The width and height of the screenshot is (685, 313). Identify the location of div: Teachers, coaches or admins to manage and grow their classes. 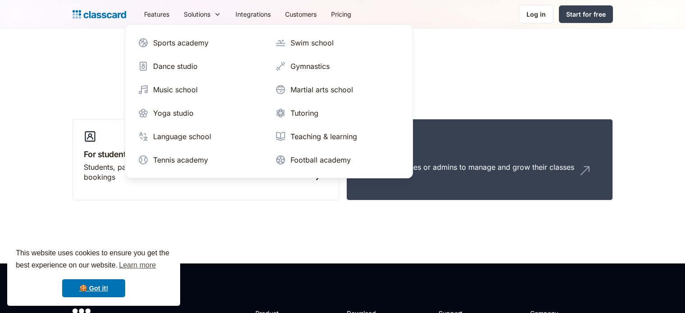
(465, 167).